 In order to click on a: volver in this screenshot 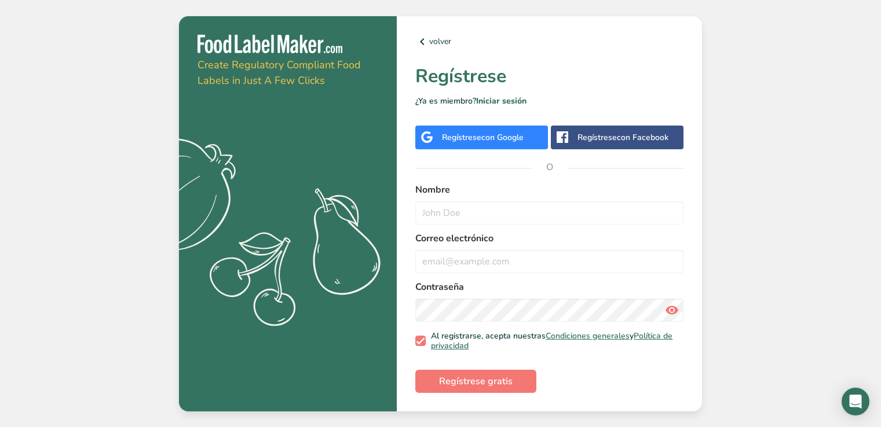, I will do `click(549, 42)`.